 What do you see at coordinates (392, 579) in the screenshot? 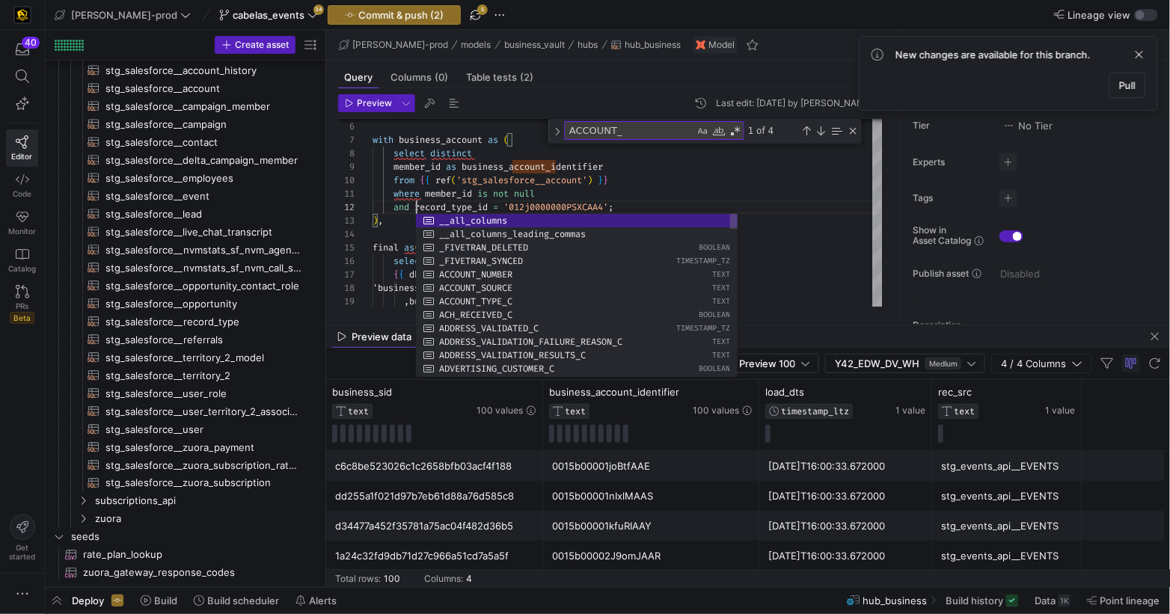
I see `div: 100` at bounding box center [392, 579].